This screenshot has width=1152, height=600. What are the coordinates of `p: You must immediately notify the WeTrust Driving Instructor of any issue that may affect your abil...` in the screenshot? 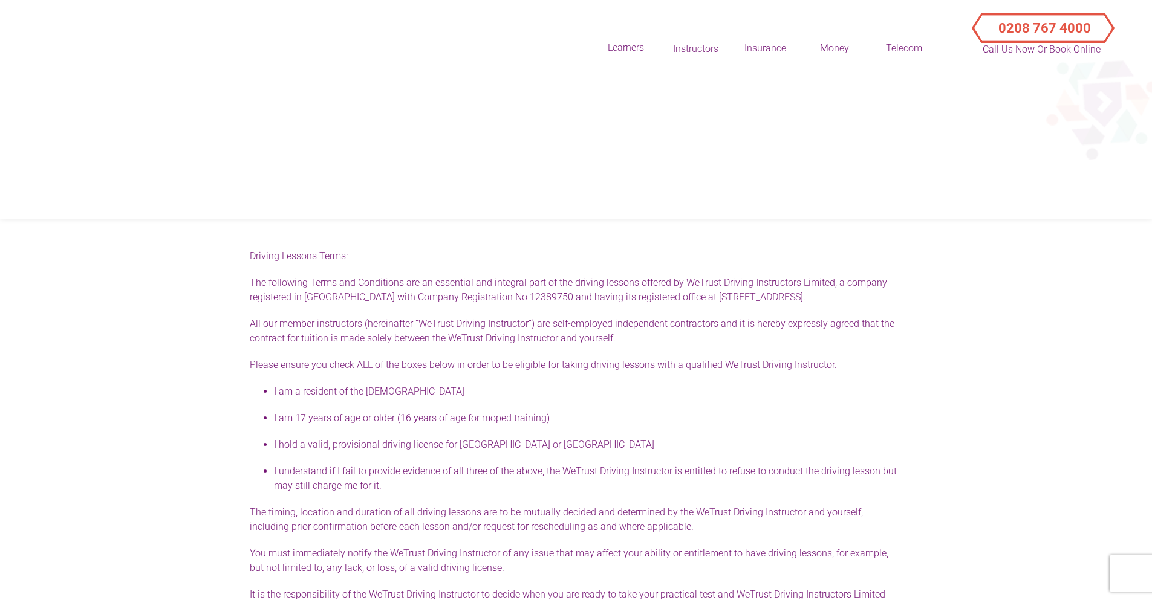 It's located at (576, 561).